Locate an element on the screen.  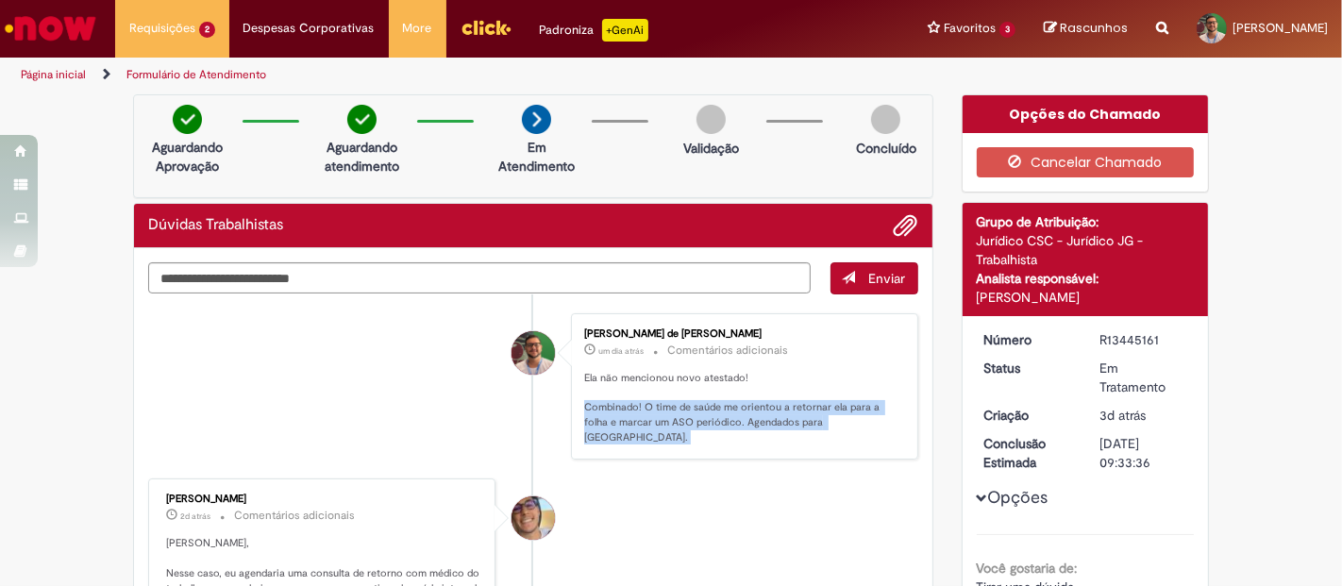
p: +GenAi is located at coordinates (625, 30).